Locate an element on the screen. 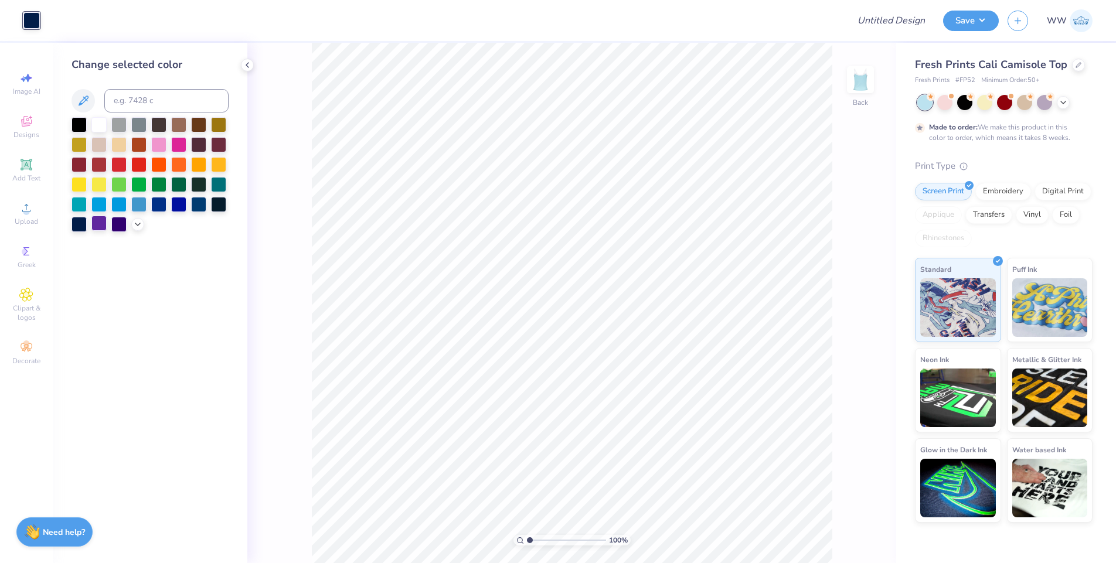 The width and height of the screenshot is (1116, 563). a: WW is located at coordinates (1070, 21).